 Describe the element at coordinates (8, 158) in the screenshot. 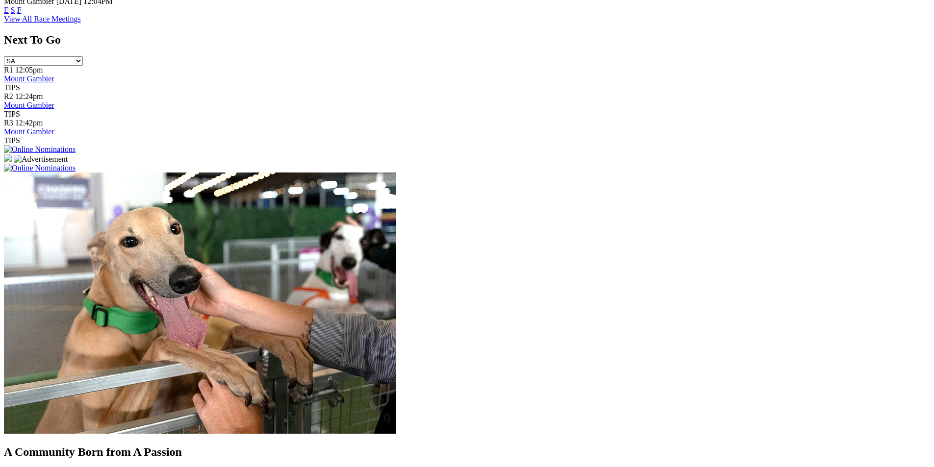

I see `img: 15187_Greyhounds_GreysPlayCentral_Resize_SA_WebsiteBanner_300x115_2025.jpg` at that location.